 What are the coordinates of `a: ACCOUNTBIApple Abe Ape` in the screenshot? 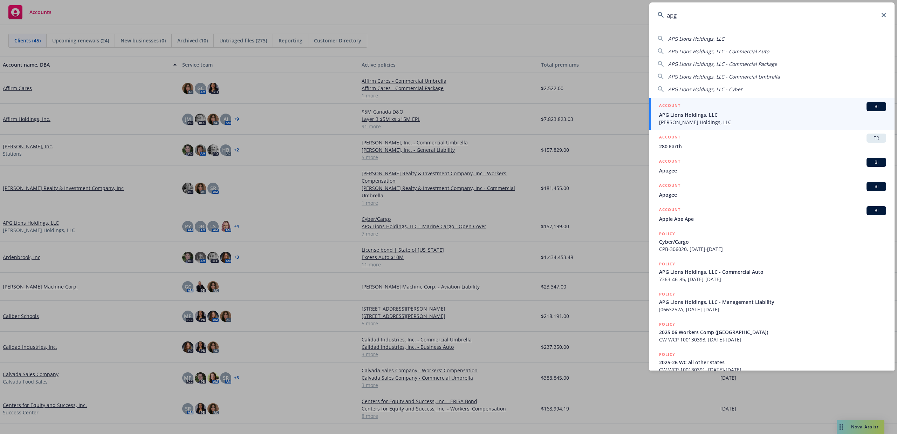 It's located at (772, 214).